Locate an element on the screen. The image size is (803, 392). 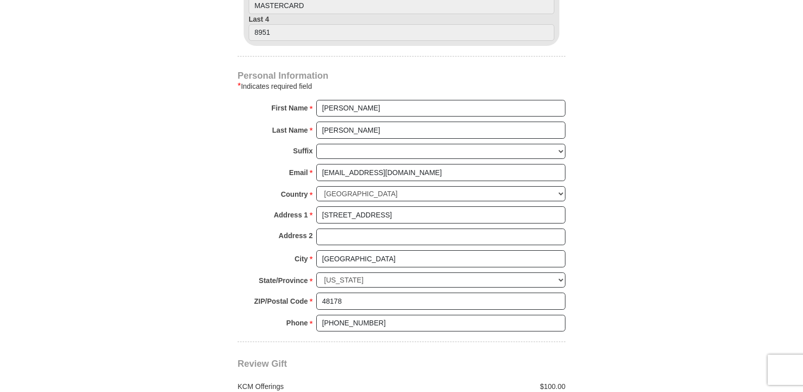
div: KCM Offerings is located at coordinates (317, 386).